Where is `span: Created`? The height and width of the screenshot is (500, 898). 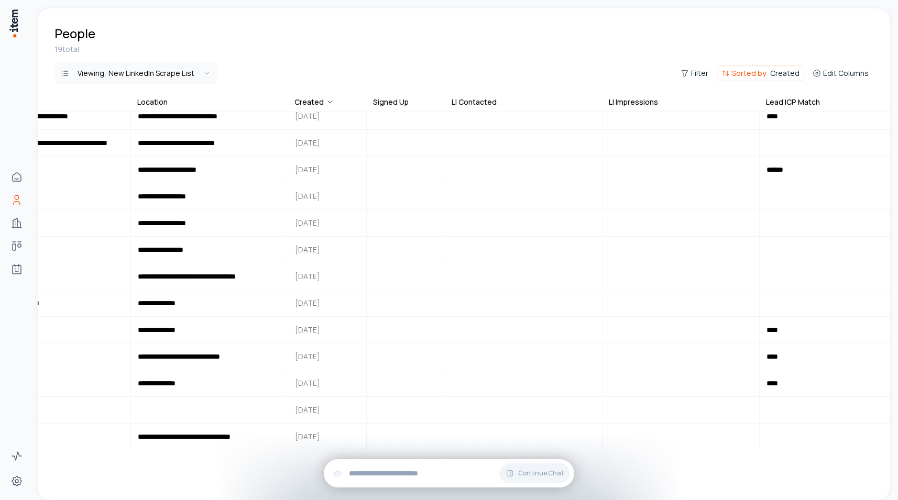
span: Created is located at coordinates (785, 73).